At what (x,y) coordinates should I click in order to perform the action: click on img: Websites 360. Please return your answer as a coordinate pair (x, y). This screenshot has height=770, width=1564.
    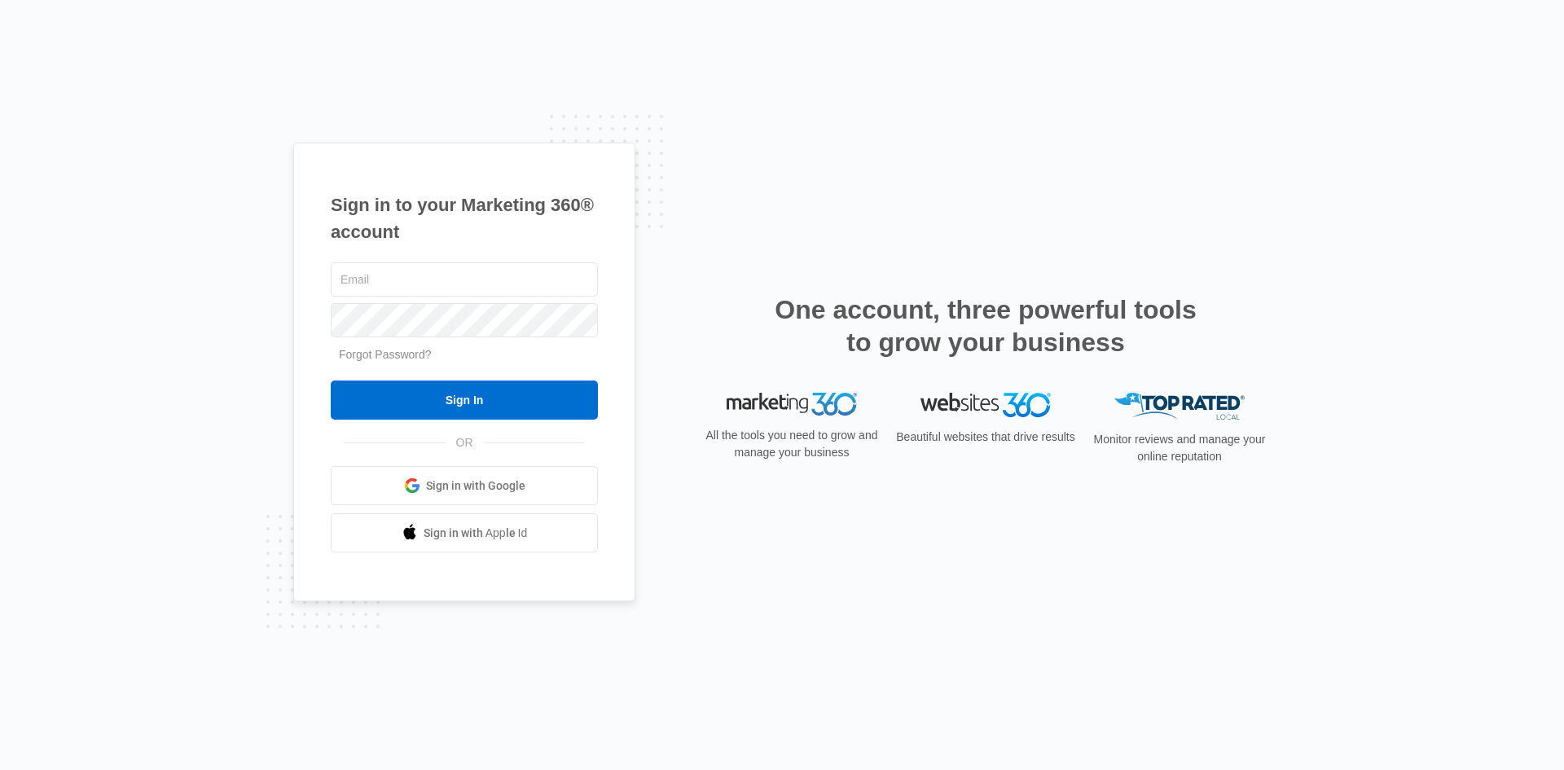
    Looking at the image, I should click on (985, 404).